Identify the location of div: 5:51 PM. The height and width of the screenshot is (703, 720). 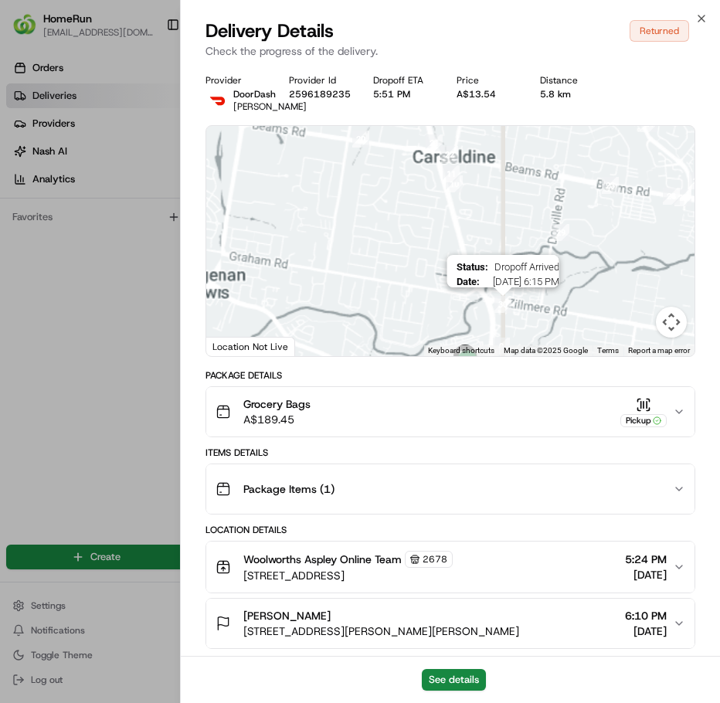
(409, 94).